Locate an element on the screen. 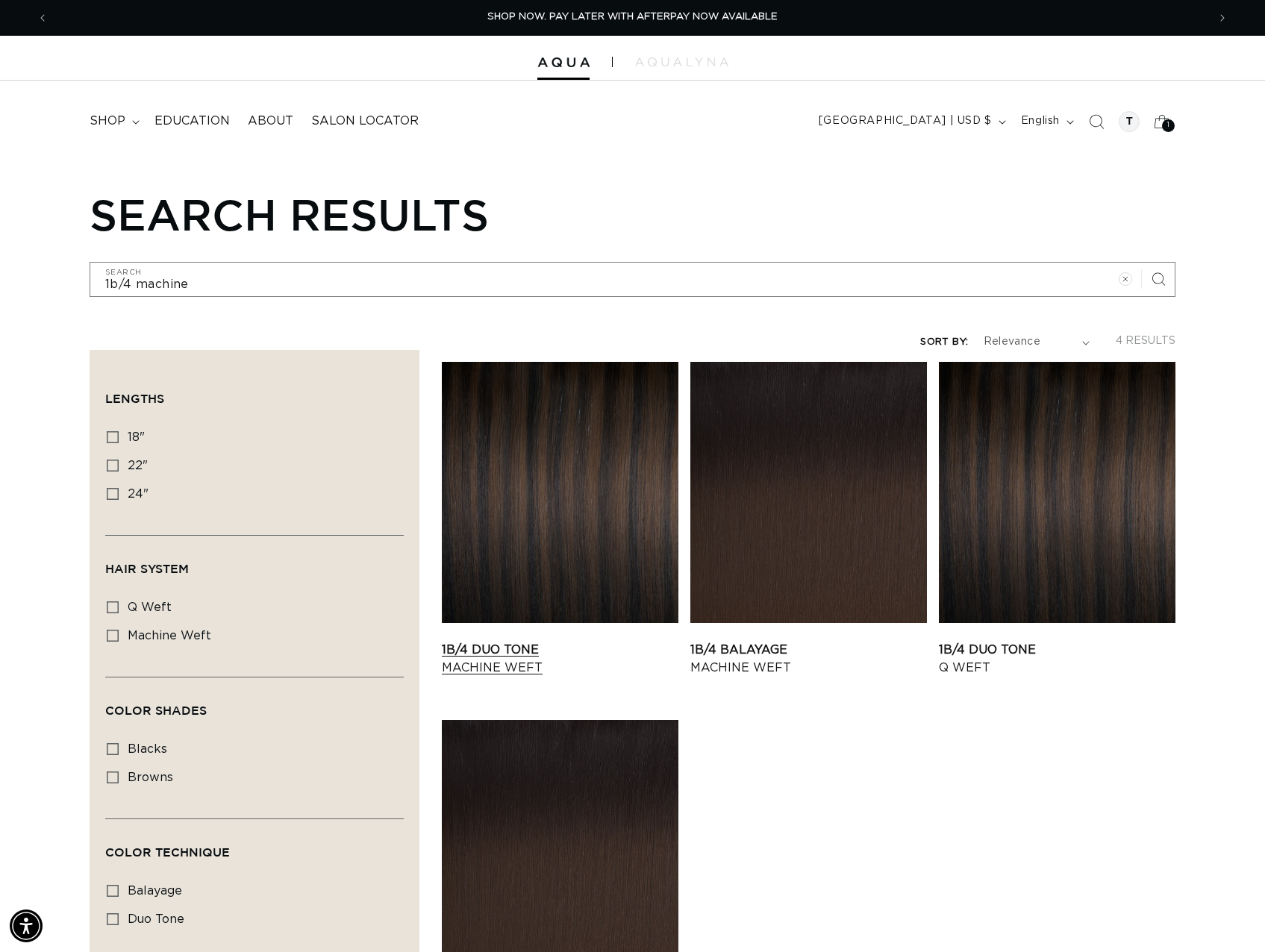 The image size is (1265, 952). span: Color Technique is located at coordinates (167, 852).